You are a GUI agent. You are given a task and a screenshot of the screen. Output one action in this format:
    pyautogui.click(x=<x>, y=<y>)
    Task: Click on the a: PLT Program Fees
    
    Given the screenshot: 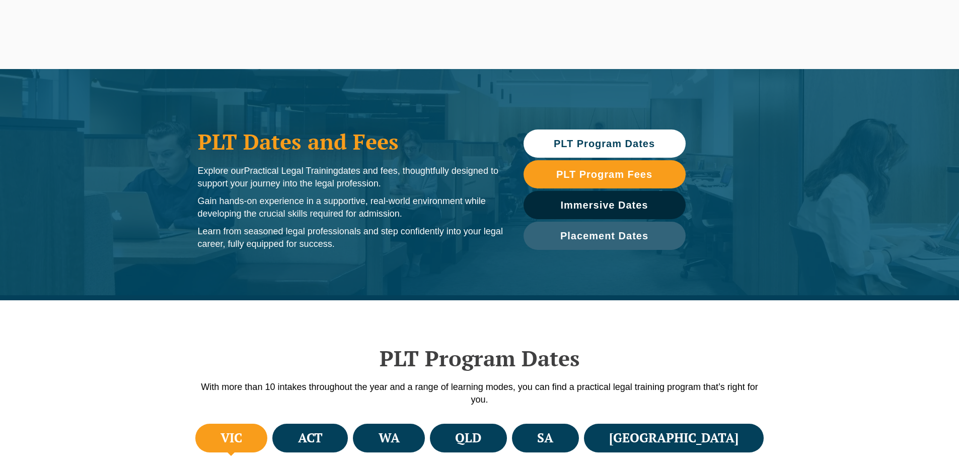 What is the action you would take?
    pyautogui.click(x=605, y=174)
    